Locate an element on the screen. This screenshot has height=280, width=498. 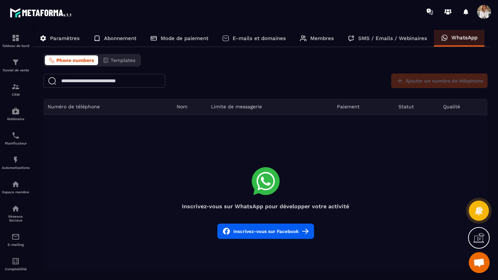
a: formationformationCRM is located at coordinates (16, 89).